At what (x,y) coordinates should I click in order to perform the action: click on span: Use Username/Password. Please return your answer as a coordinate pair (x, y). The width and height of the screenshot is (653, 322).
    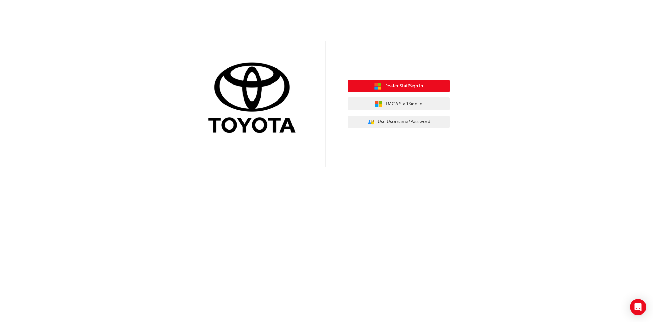
    Looking at the image, I should click on (404, 121).